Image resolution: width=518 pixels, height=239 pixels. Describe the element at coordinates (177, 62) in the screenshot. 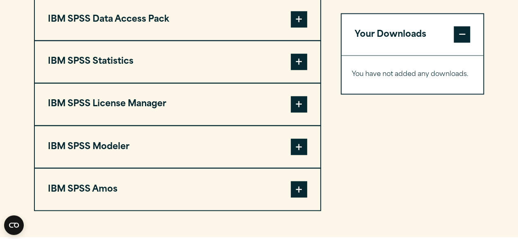

I see `button: IBM SPSS Statistics` at that location.